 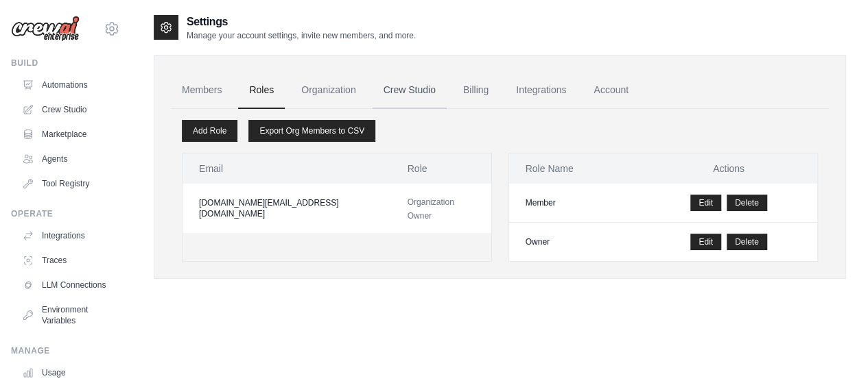 What do you see at coordinates (68, 261) in the screenshot?
I see `a: Traces` at bounding box center [68, 261].